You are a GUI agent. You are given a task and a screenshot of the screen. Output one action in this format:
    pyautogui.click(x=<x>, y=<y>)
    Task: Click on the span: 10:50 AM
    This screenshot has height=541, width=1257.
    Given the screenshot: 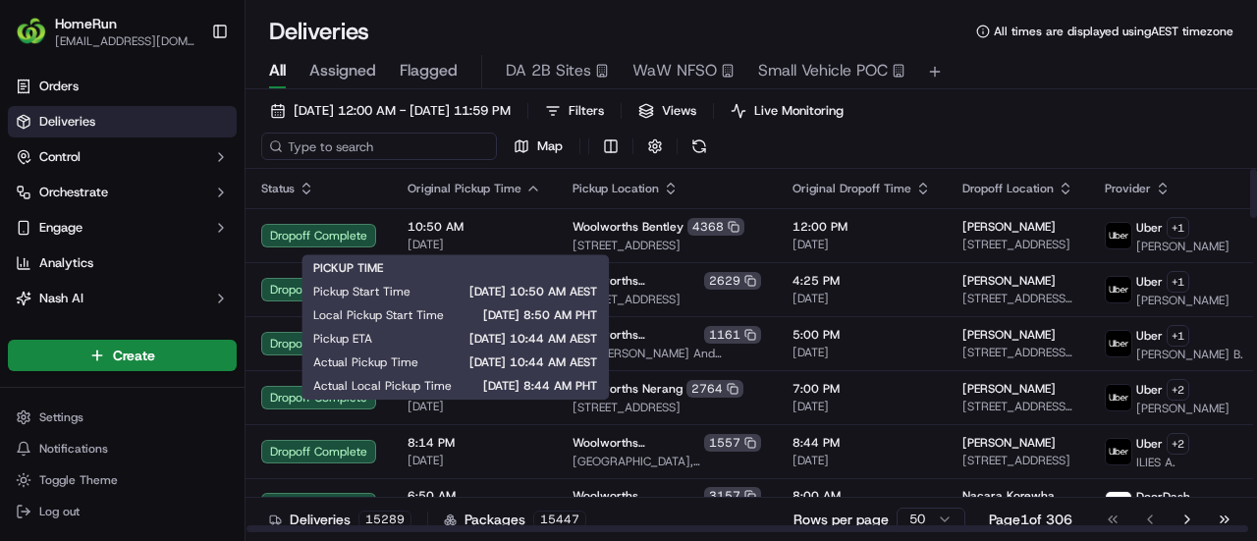 What is the action you would take?
    pyautogui.click(x=474, y=227)
    